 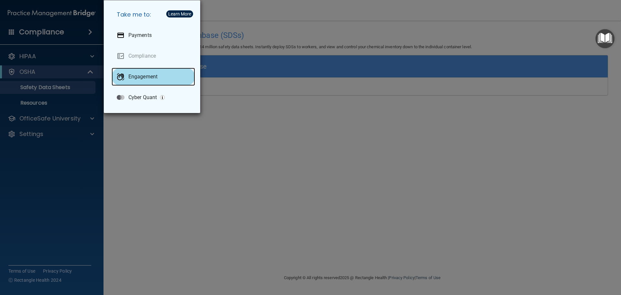 What do you see at coordinates (153, 56) in the screenshot?
I see `a: Compliance` at bounding box center [153, 56].